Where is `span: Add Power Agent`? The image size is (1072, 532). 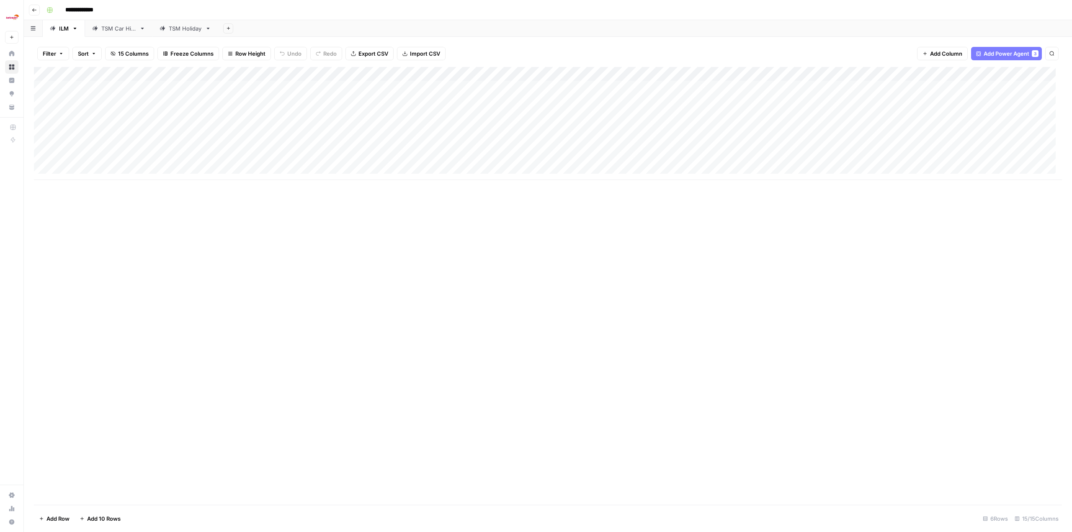 span: Add Power Agent is located at coordinates (1006, 54).